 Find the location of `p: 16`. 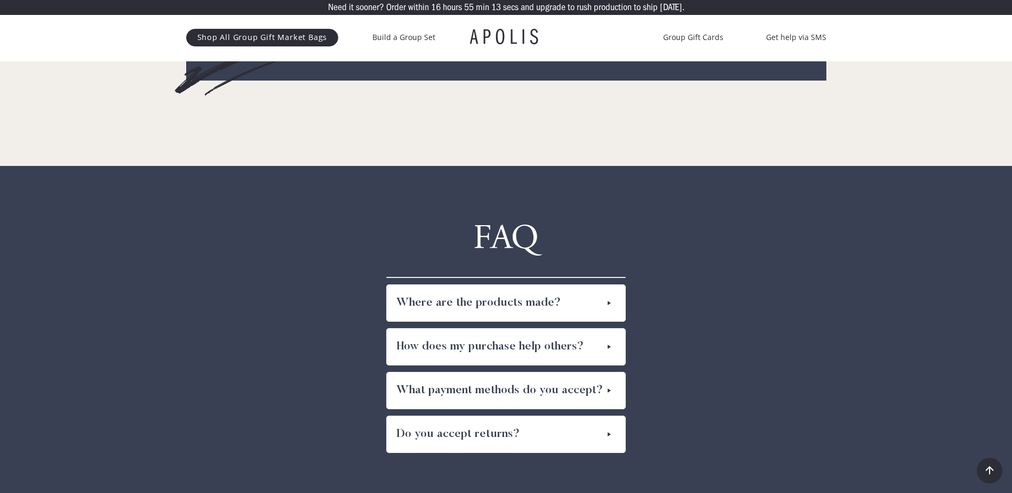

p: 16 is located at coordinates (436, 7).